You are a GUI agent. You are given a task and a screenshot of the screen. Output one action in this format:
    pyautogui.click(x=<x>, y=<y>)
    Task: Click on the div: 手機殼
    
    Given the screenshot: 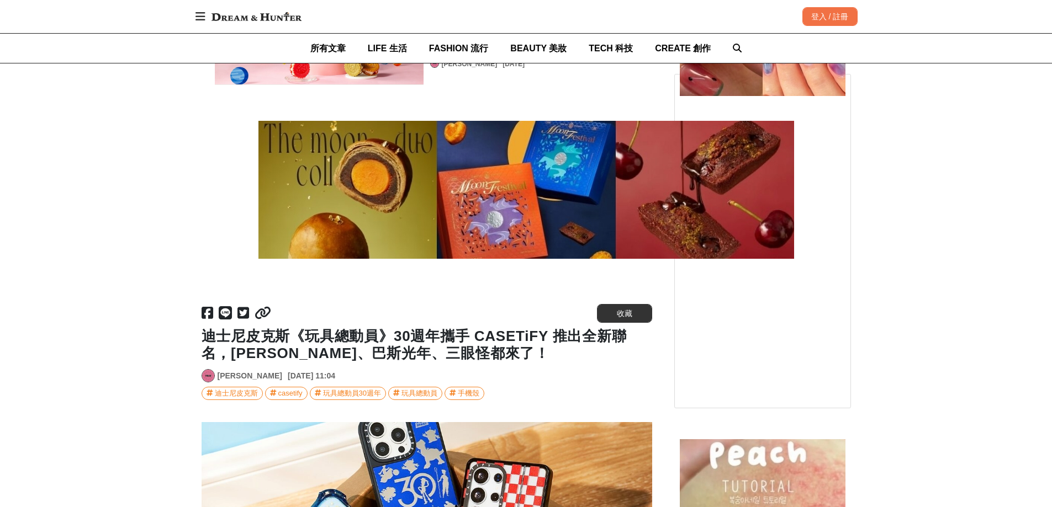 What is the action you would take?
    pyautogui.click(x=468, y=394)
    